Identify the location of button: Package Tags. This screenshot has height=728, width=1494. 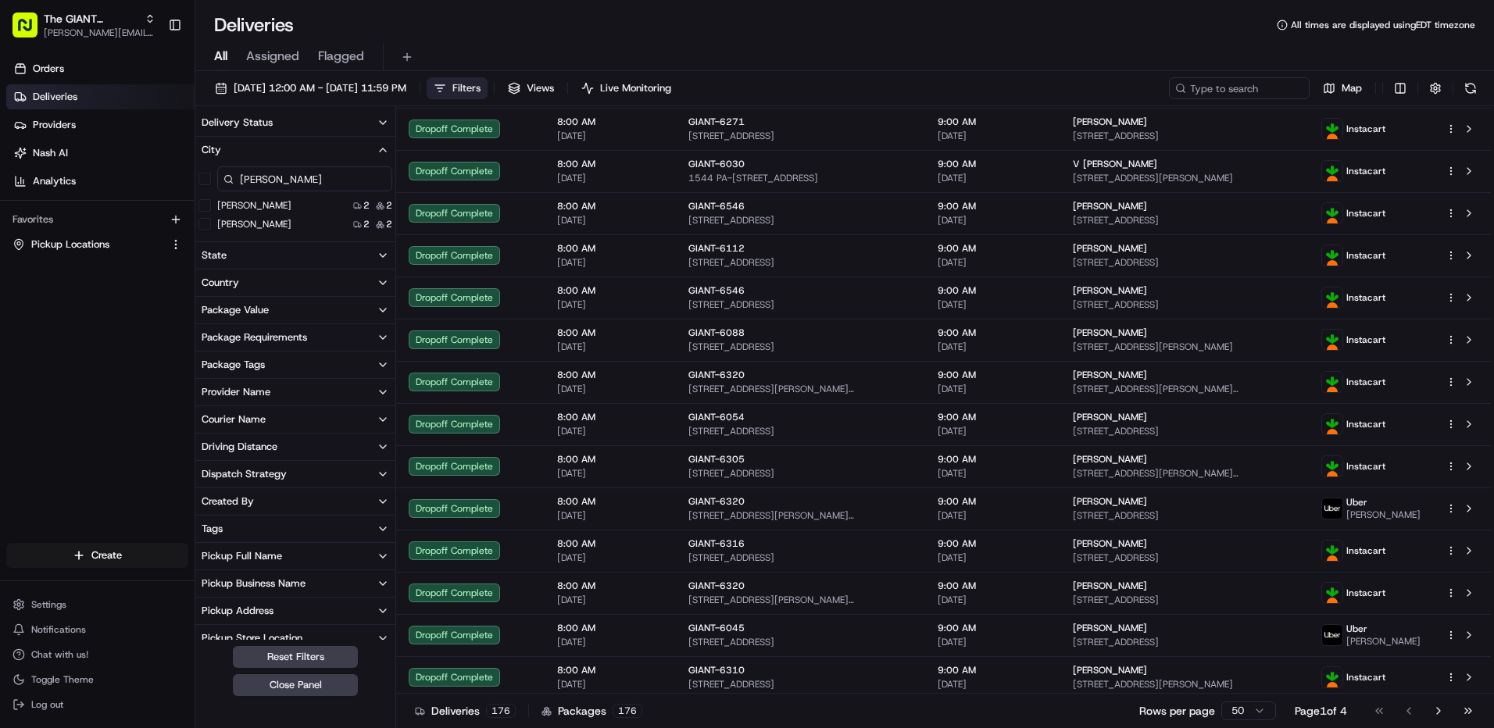
(295, 365).